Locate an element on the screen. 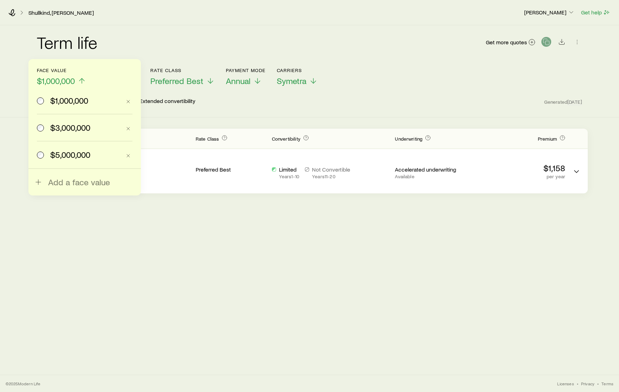 The height and width of the screenshot is (392, 619). span: Premium is located at coordinates (548, 139).